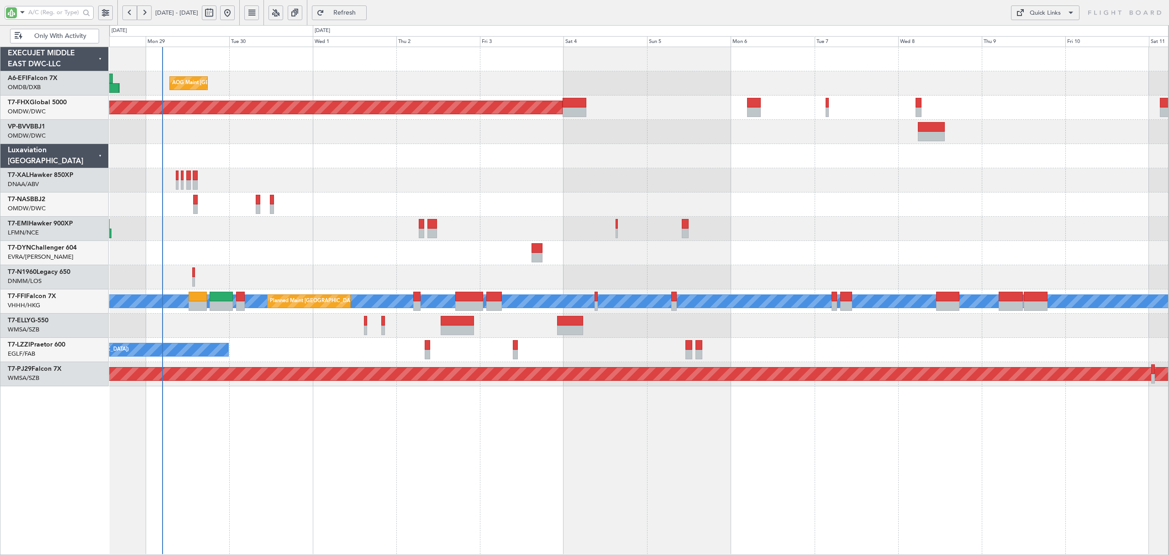 This screenshot has height=555, width=1169. What do you see at coordinates (19, 320) in the screenshot?
I see `span: T7-ELLY` at bounding box center [19, 320].